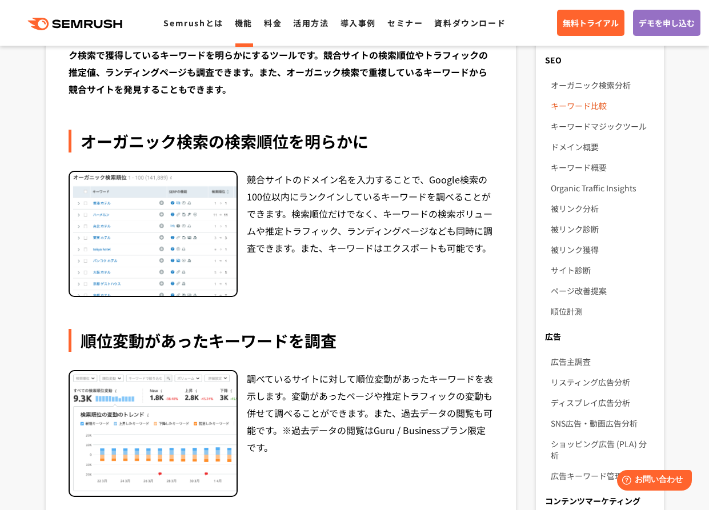  I want to click on a: 被リンク獲得, so click(602, 250).